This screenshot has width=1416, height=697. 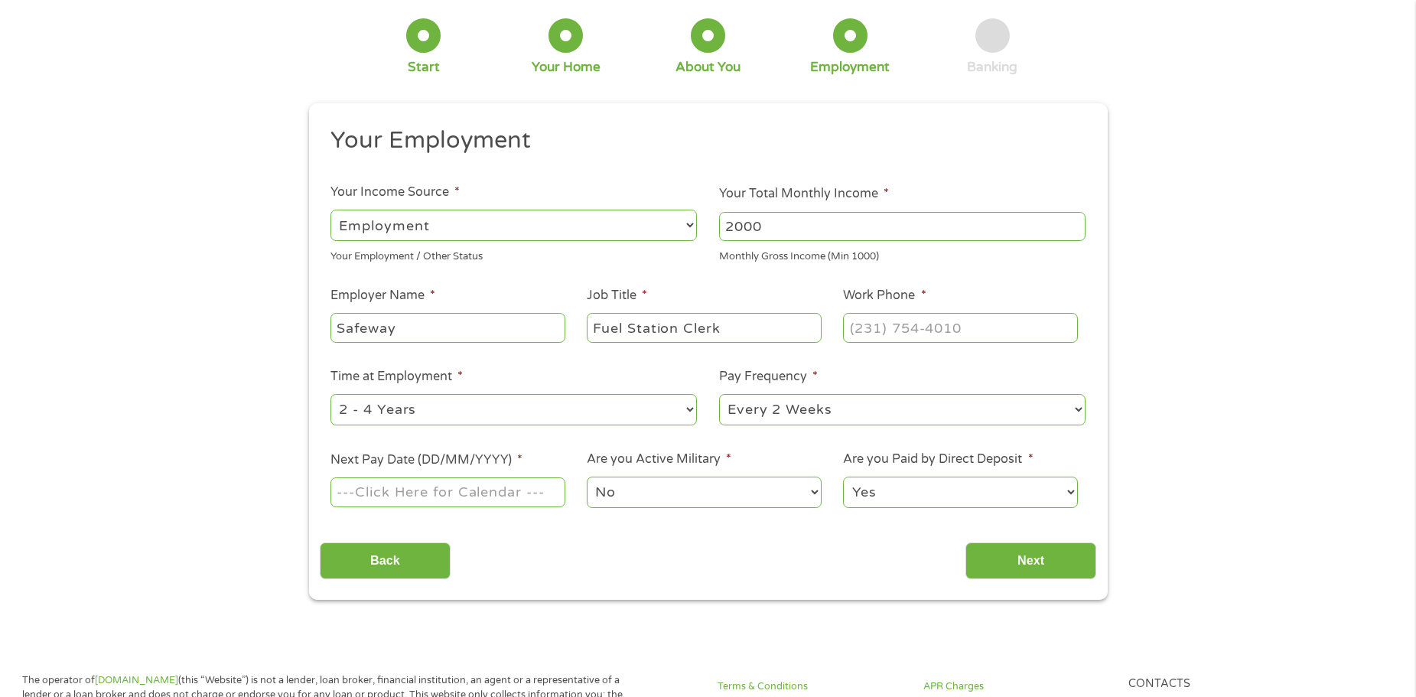 What do you see at coordinates (382, 295) in the screenshot?
I see `label: Employer Name` at bounding box center [382, 295].